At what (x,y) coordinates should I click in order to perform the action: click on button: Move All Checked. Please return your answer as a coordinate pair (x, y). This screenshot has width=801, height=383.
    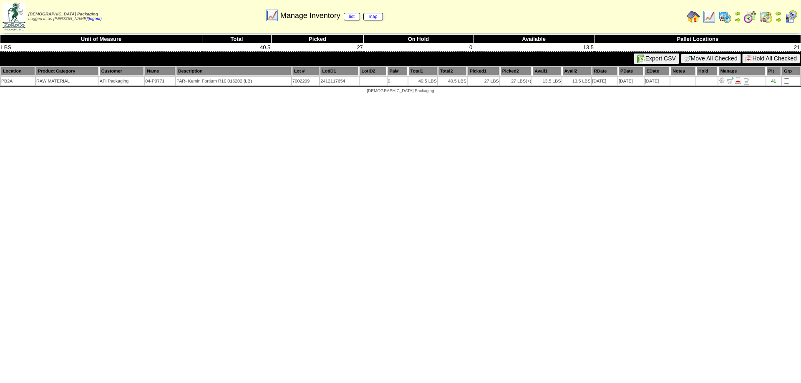
    Looking at the image, I should click on (711, 58).